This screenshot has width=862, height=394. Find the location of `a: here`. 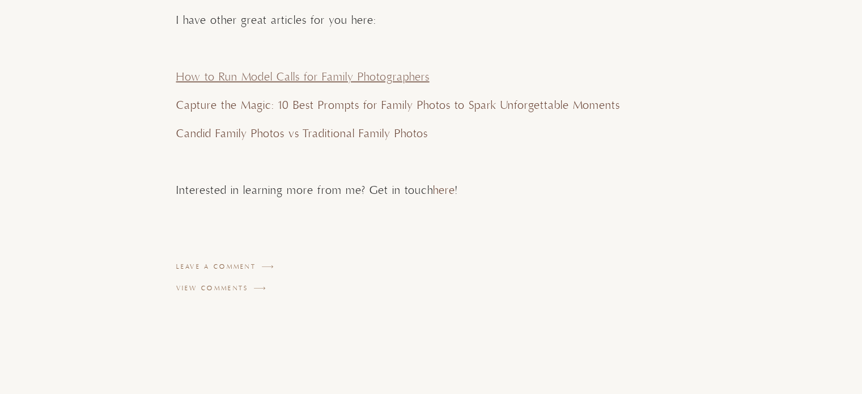

a: here is located at coordinates (444, 191).